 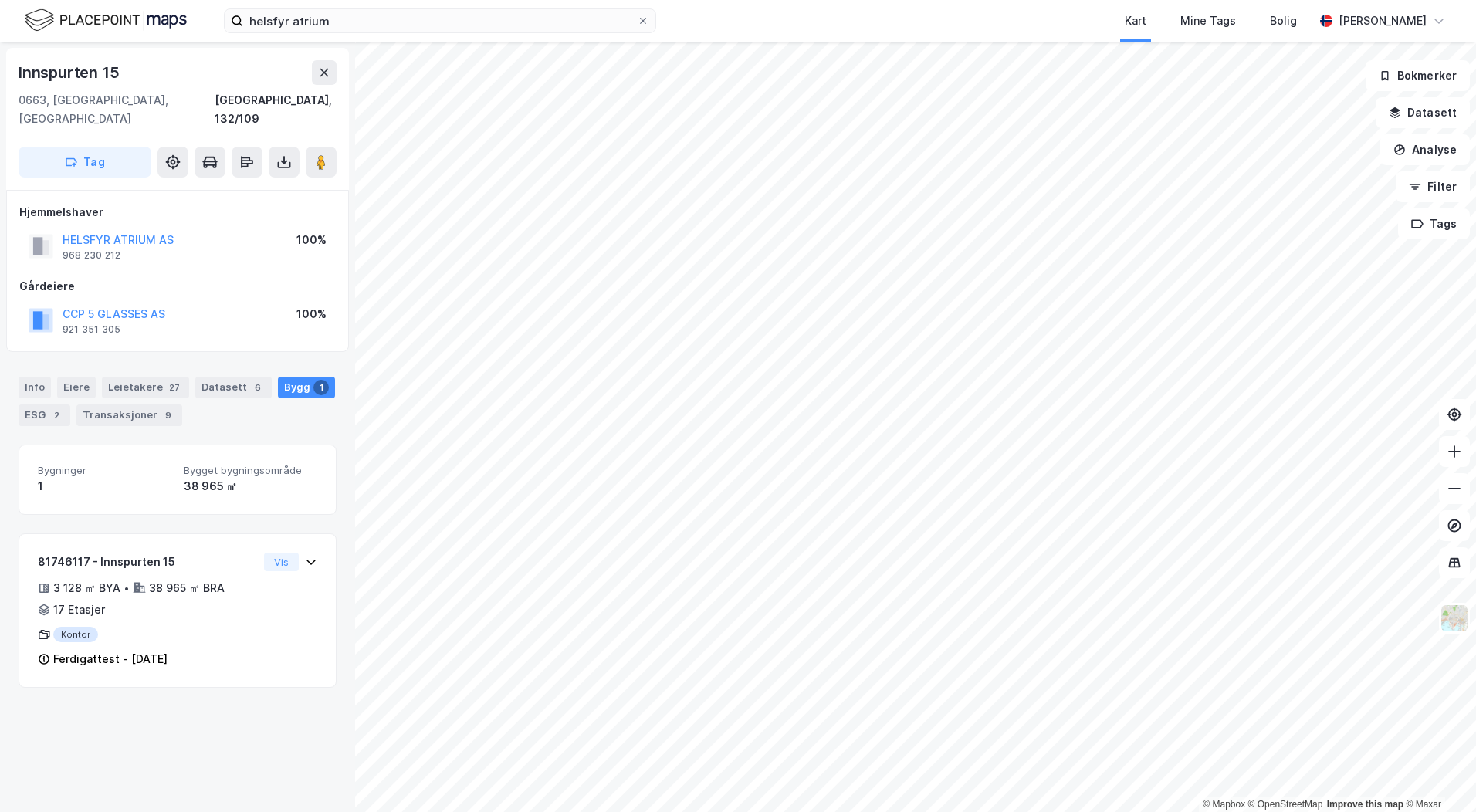 I want to click on div: Eiere, so click(x=76, y=387).